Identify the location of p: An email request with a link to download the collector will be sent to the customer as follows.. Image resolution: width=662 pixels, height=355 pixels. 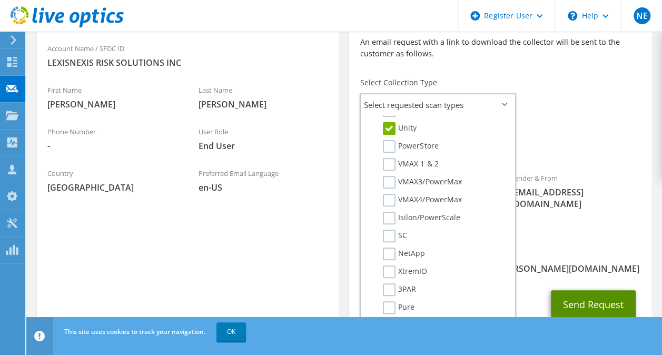
(500, 48).